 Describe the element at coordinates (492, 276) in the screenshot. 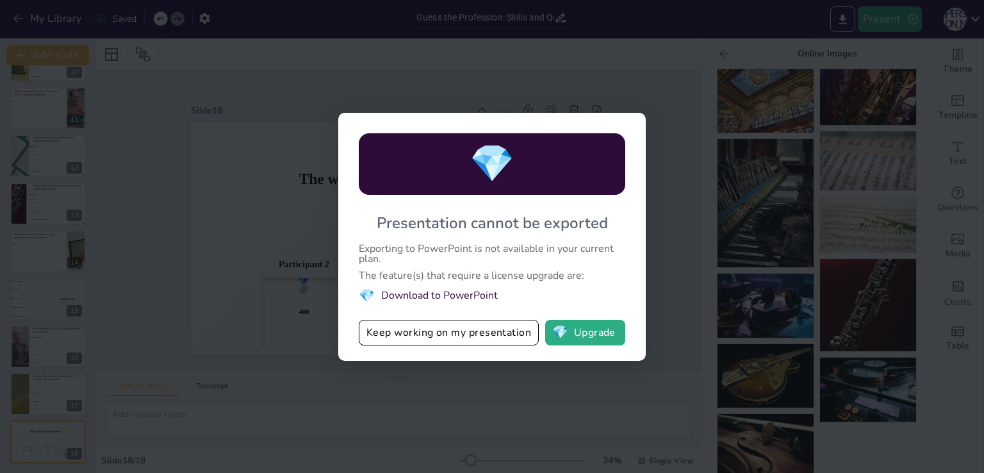

I see `div: The feature(s) that require a license upgrade are:` at that location.